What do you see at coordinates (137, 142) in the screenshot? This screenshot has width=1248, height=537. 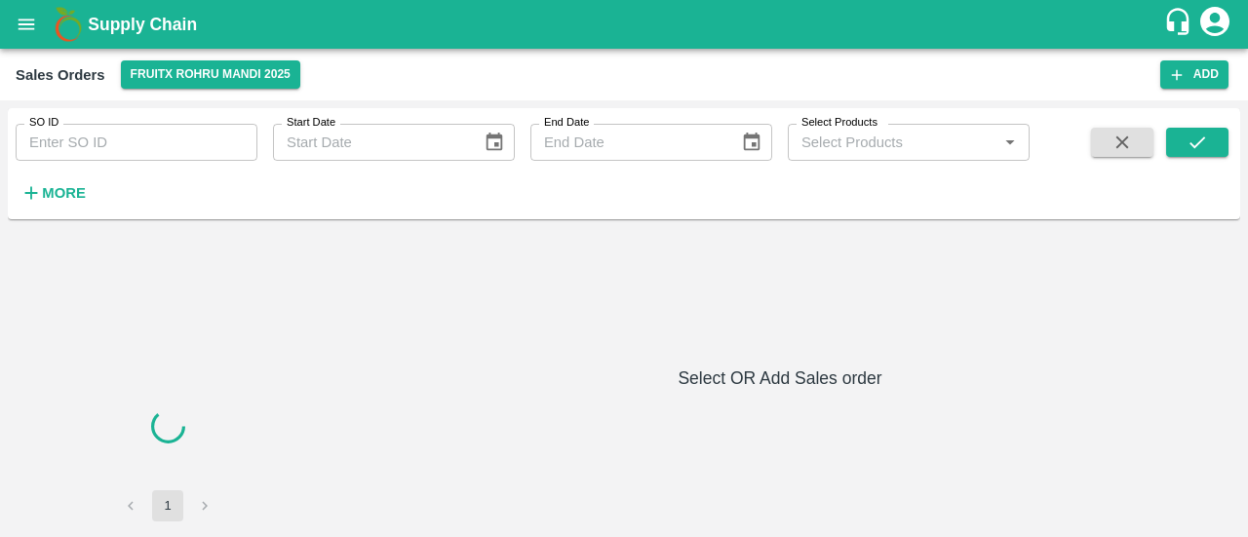 I see `input: Enter SO ID` at bounding box center [137, 142].